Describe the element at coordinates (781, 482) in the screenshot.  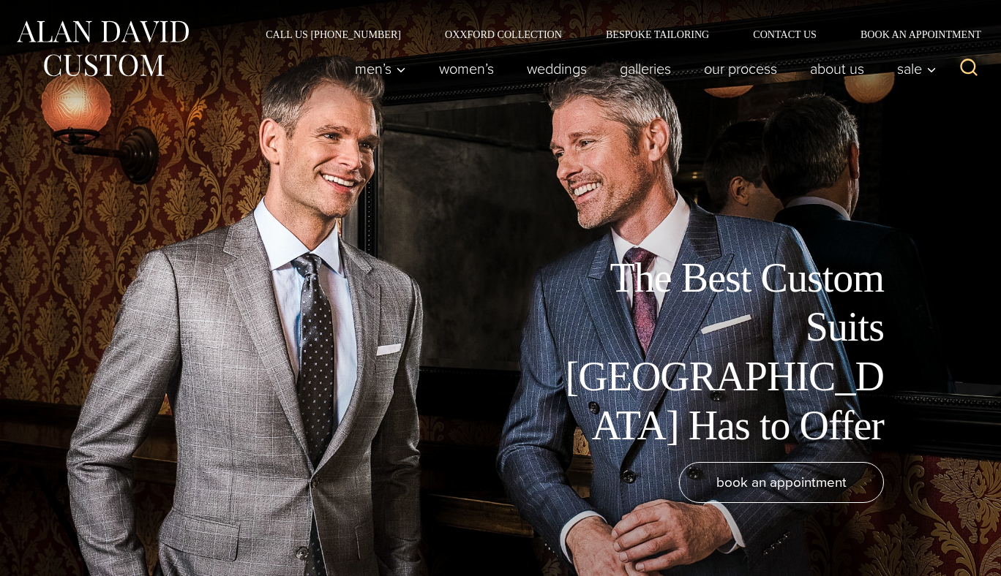
I see `span: book an appointment` at that location.